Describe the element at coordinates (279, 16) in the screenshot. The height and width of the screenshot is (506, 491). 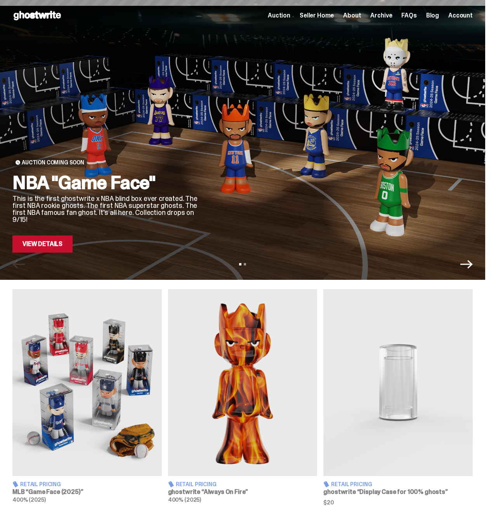
I see `a: Auction` at that location.